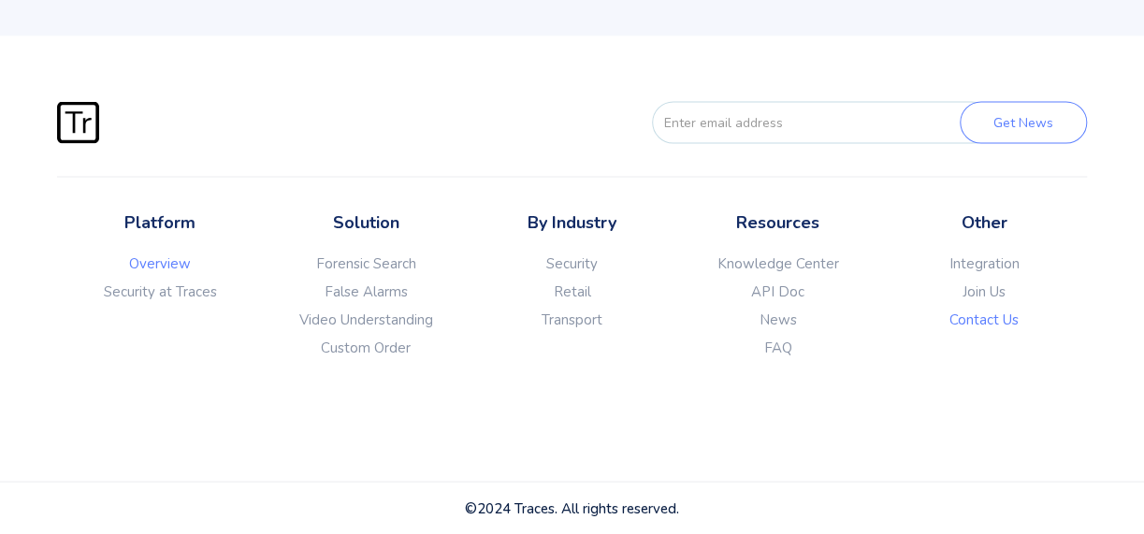 Image resolution: width=1144 pixels, height=534 pixels. What do you see at coordinates (160, 263) in the screenshot?
I see `a: Overview` at bounding box center [160, 263].